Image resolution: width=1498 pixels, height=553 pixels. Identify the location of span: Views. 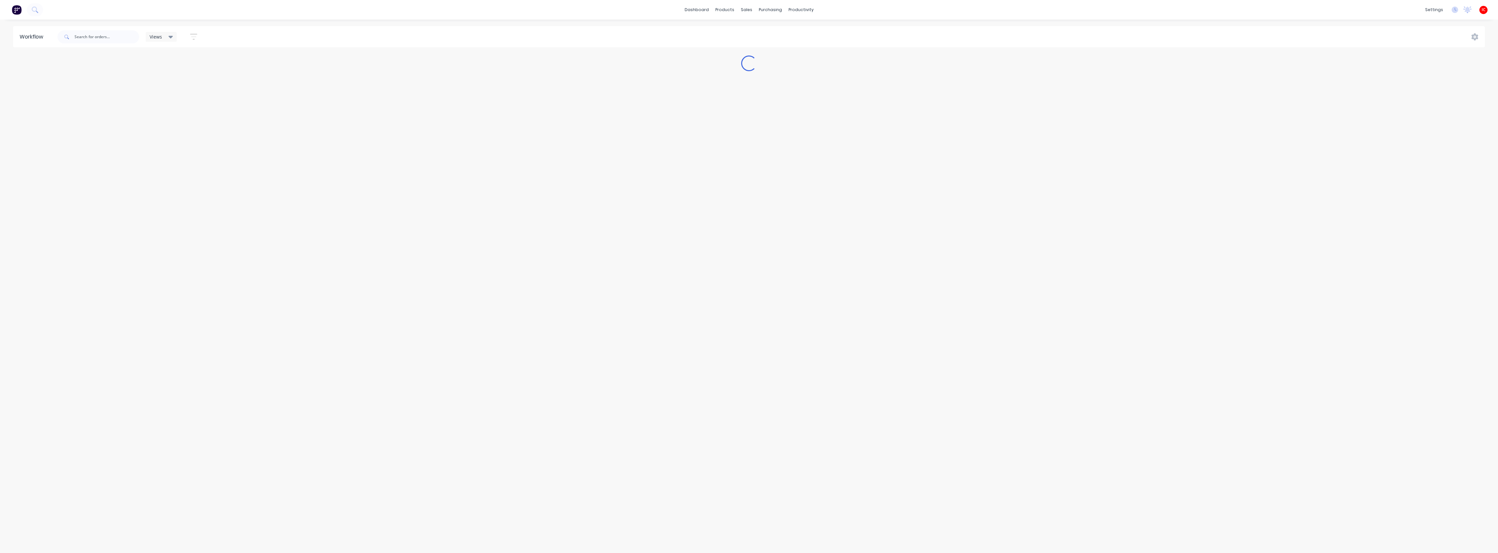
(156, 37).